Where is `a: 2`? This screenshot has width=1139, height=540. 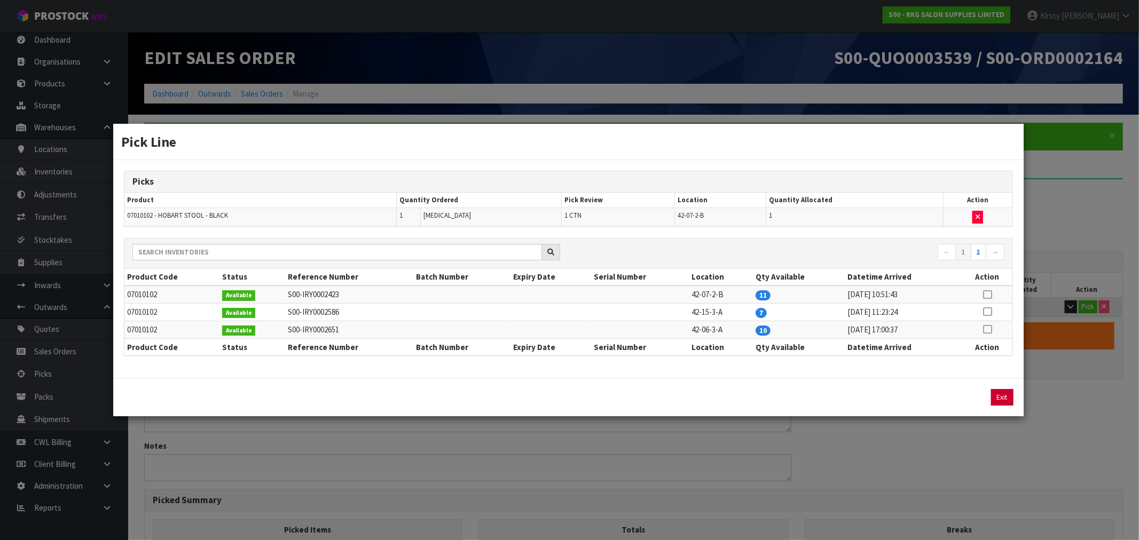
a: 2 is located at coordinates (978, 253).